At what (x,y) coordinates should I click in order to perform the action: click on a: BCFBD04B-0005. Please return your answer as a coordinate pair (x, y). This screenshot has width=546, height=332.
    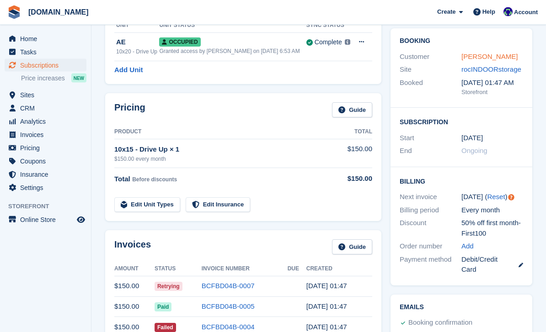
    Looking at the image, I should click on (228, 307).